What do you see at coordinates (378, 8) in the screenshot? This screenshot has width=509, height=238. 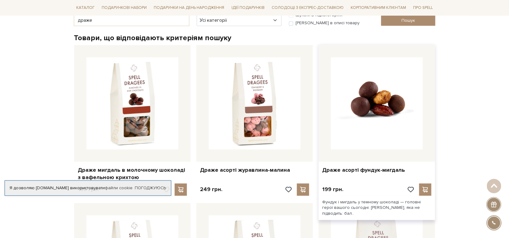 I see `a: Корпоративним клієнтам` at bounding box center [378, 8].